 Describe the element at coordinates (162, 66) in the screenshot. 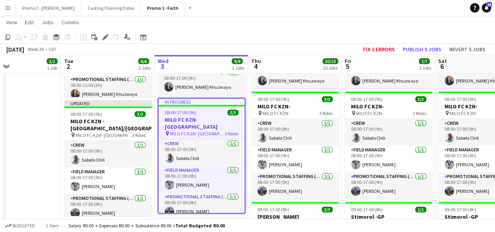

I see `span: 3` at that location.